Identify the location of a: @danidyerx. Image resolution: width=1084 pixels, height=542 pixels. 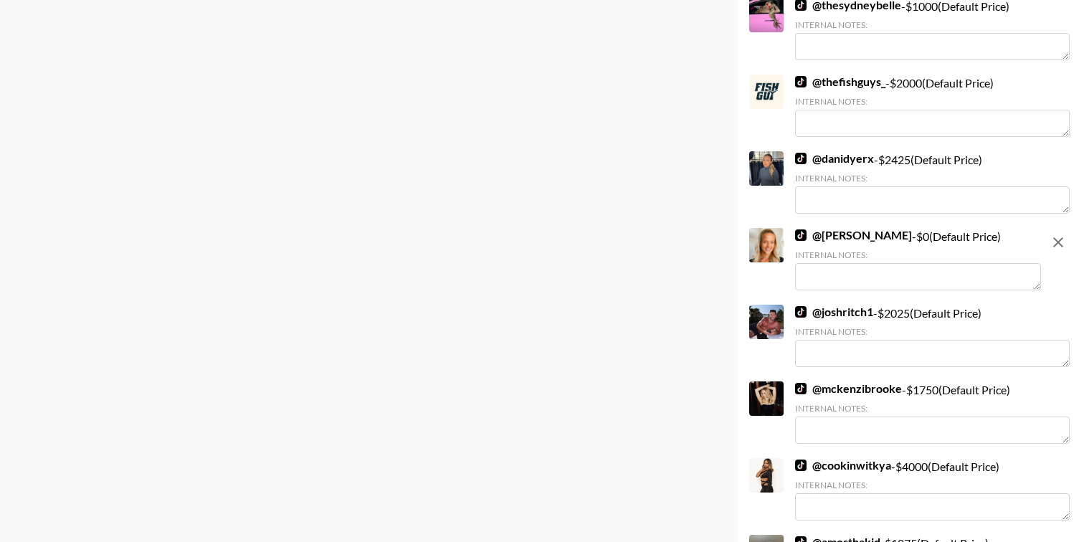
(835, 158).